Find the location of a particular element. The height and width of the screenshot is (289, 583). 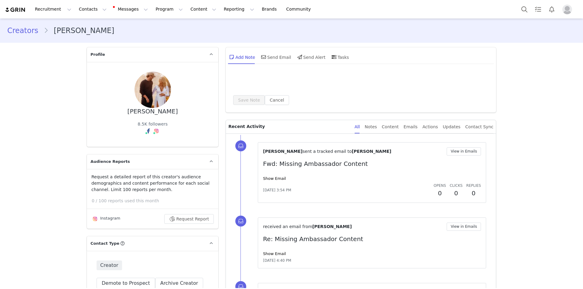

button: Content is located at coordinates (203, 9).